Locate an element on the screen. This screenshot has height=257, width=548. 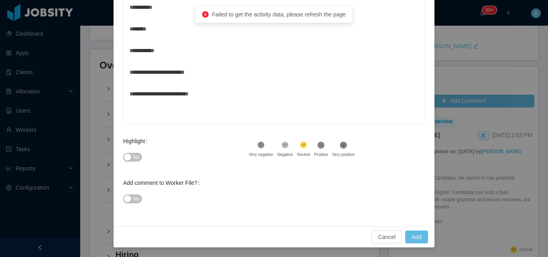
button: Add comment to Worker File? is located at coordinates (132, 199).